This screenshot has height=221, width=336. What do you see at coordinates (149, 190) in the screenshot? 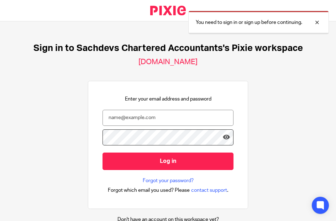
I see `span: Forgot which email you used? Please` at bounding box center [149, 190].